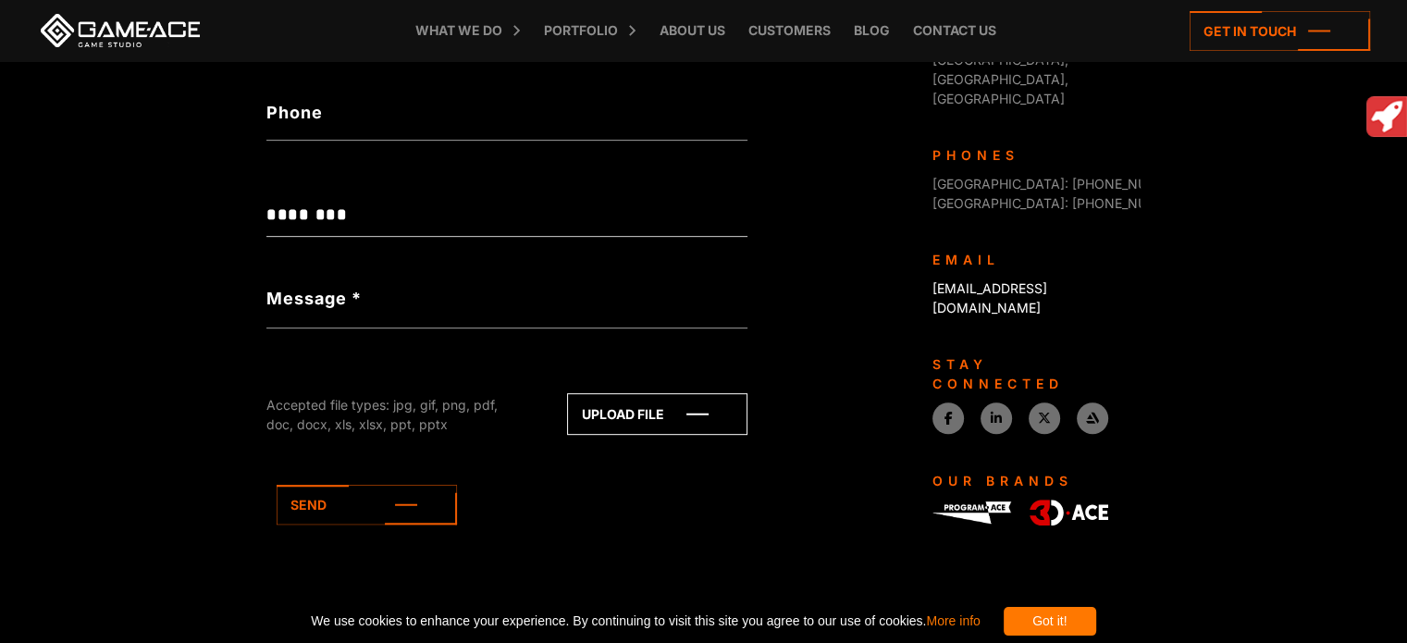  What do you see at coordinates (1029, 259) in the screenshot?
I see `div: Email` at bounding box center [1029, 259].